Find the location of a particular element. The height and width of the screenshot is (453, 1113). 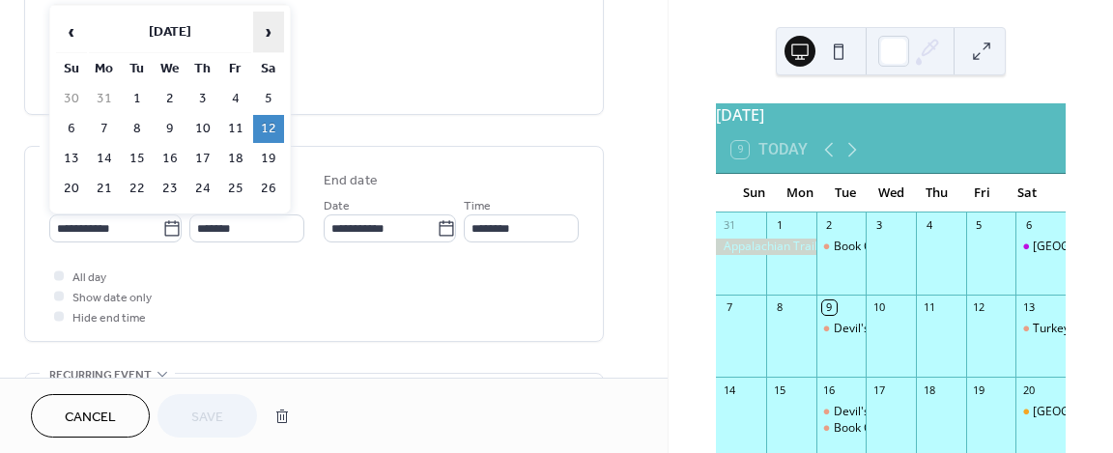

td: 7 is located at coordinates (104, 128).